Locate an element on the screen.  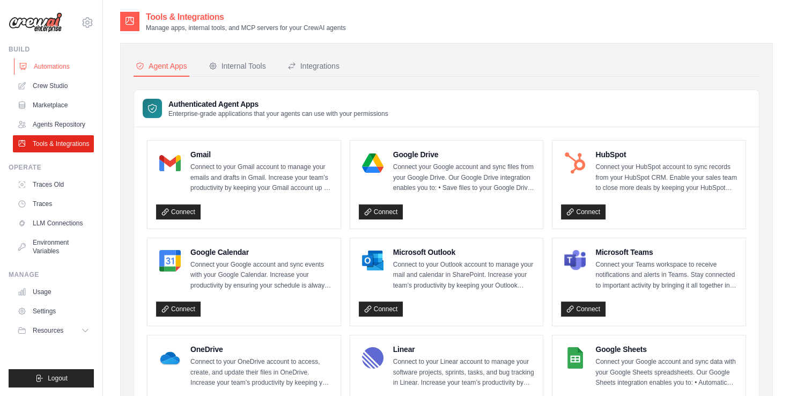
a: Agents Repository is located at coordinates (53, 124).